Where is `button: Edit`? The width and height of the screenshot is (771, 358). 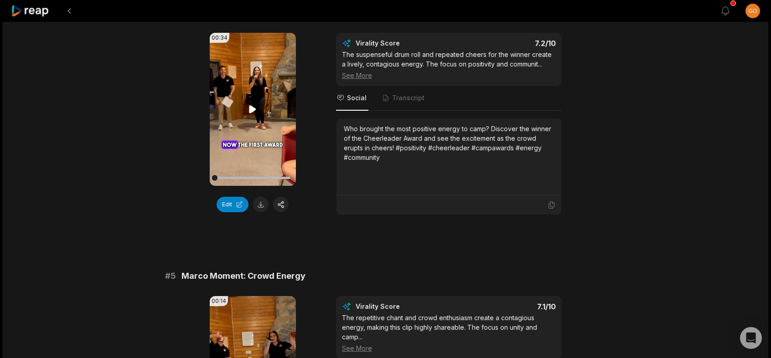 button: Edit is located at coordinates (233, 205).